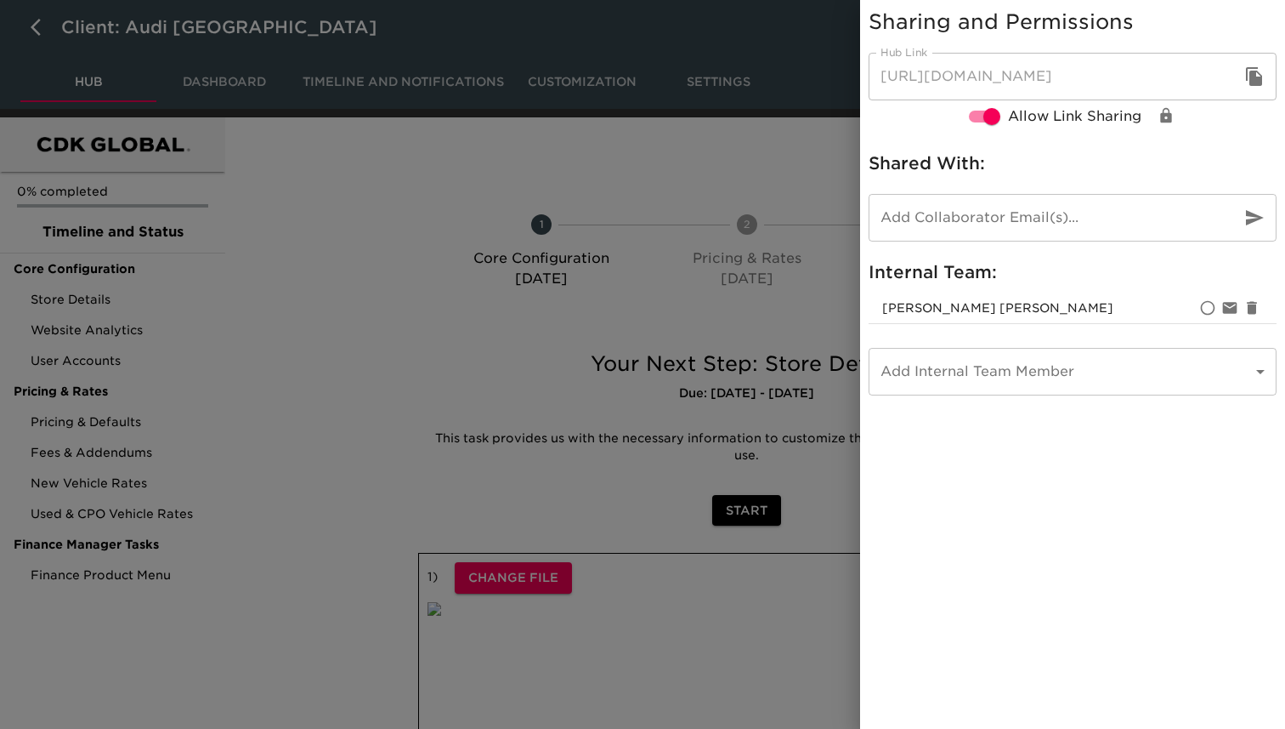 The height and width of the screenshot is (729, 1285). I want to click on div: Remove ryan.tamanini@roadster.com, so click(1252, 308).